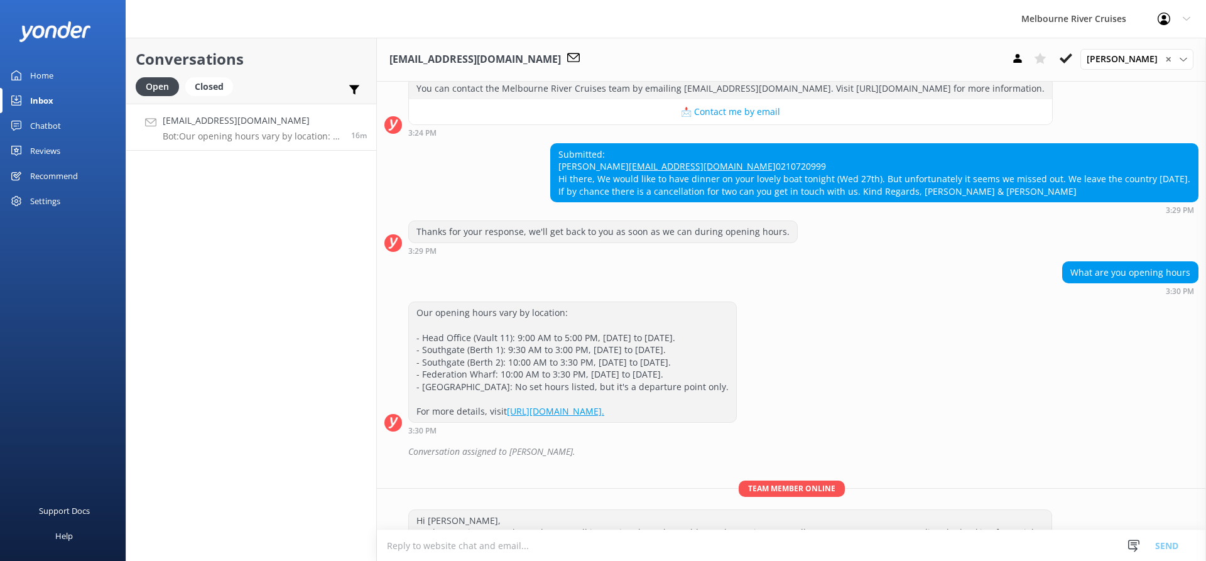  I want to click on h2: Conversations, so click(251, 59).